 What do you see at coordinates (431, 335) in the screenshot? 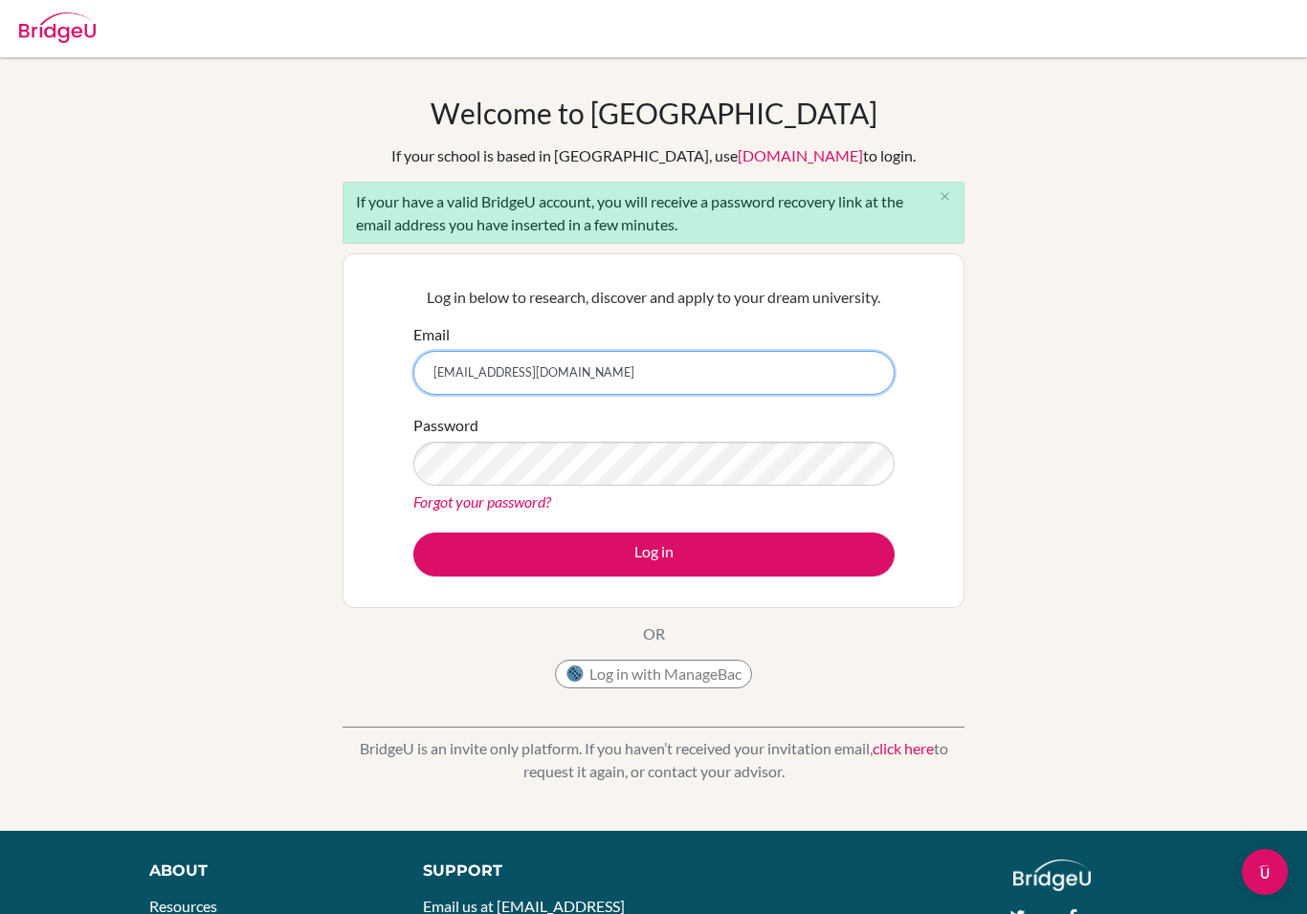
I see `label: Email` at bounding box center [431, 335].